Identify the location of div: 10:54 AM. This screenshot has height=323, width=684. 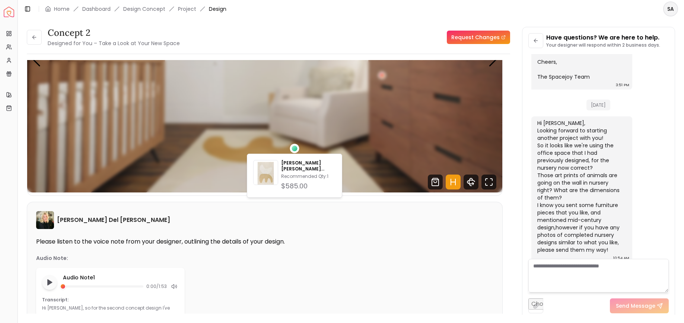
(621, 258).